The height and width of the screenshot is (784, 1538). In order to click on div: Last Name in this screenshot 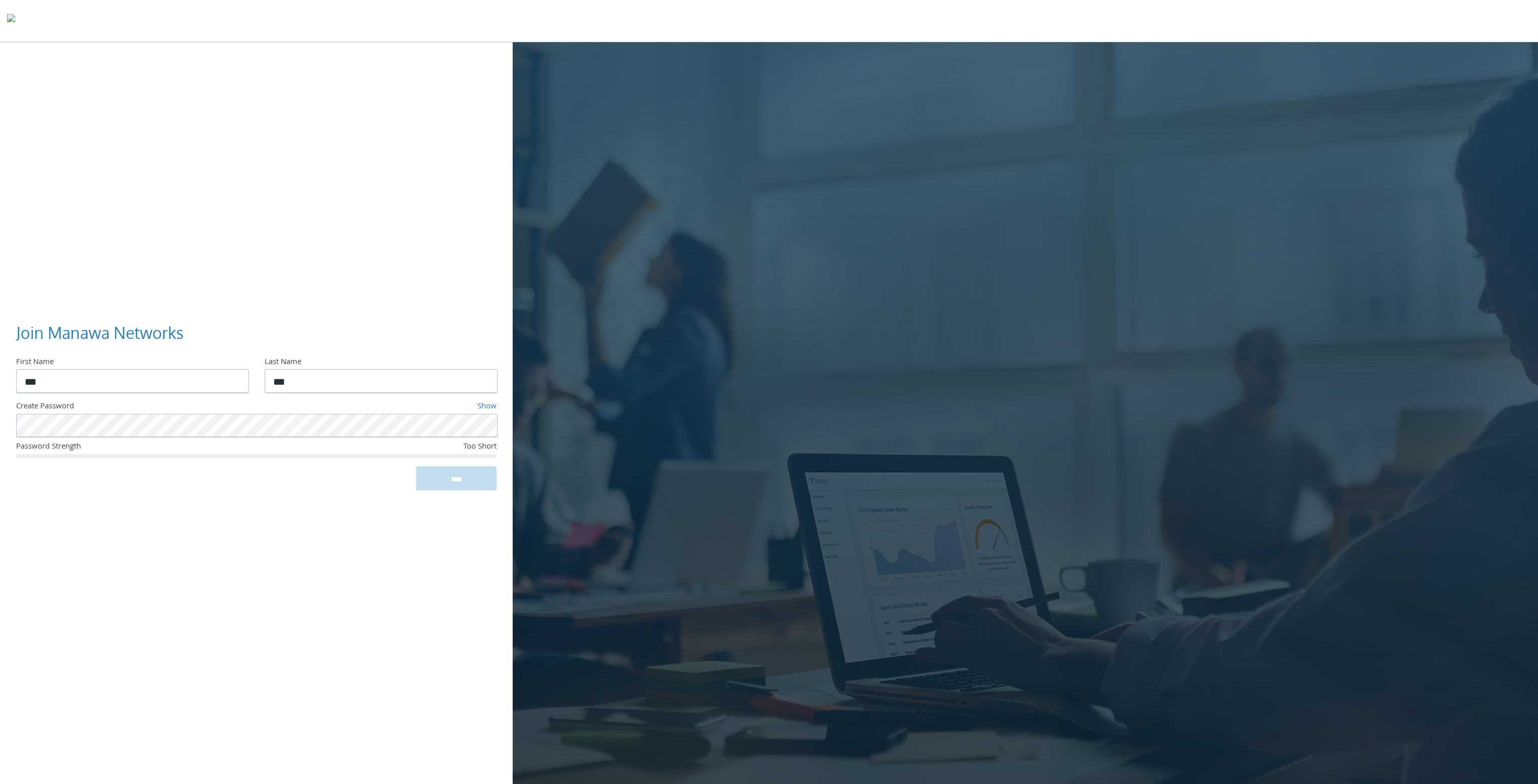, I will do `click(380, 363)`.